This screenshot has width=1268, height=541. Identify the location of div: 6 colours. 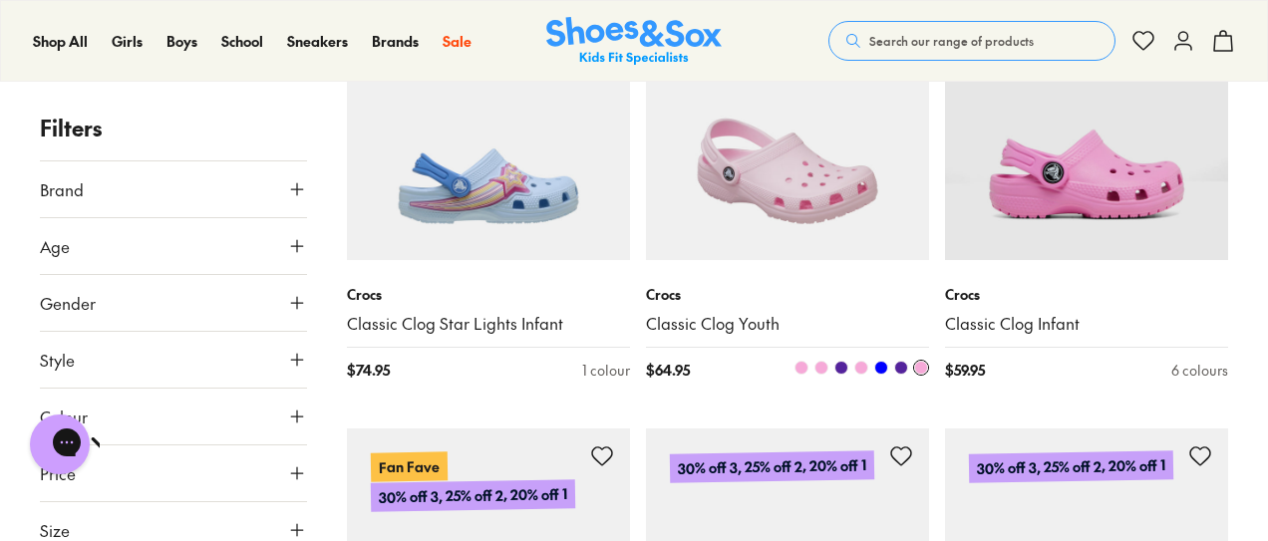
(1199, 370).